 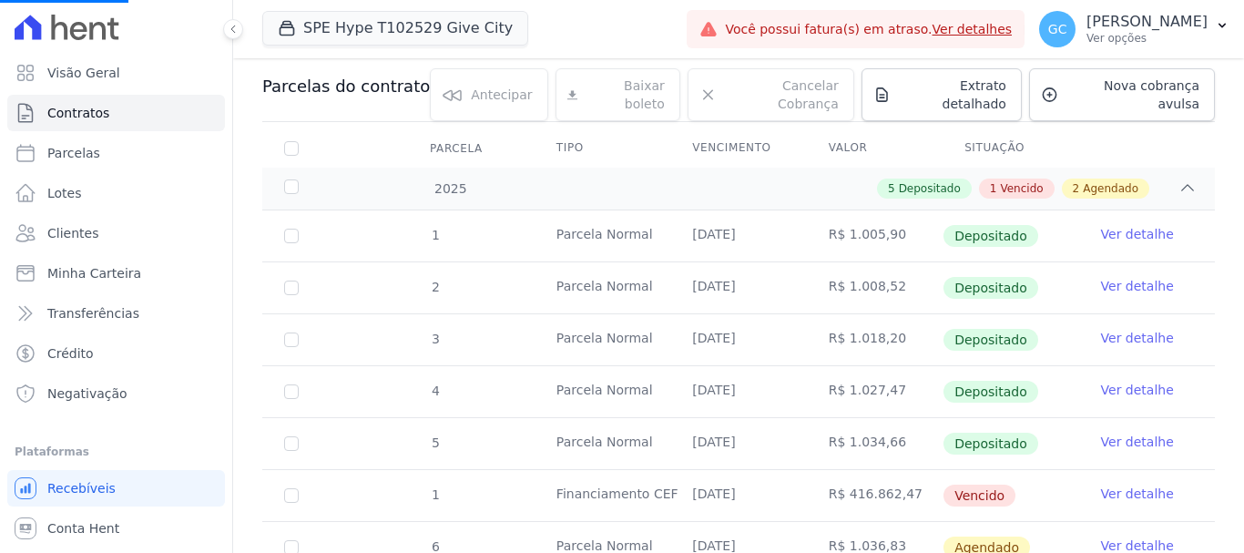 I want to click on span: Crédito, so click(x=70, y=353).